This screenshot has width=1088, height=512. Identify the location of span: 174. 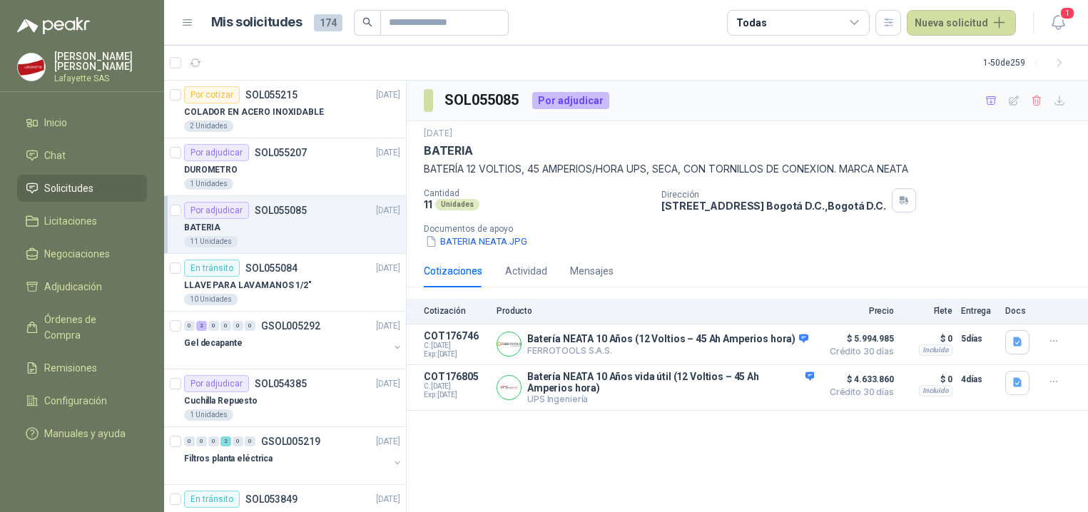
(328, 23).